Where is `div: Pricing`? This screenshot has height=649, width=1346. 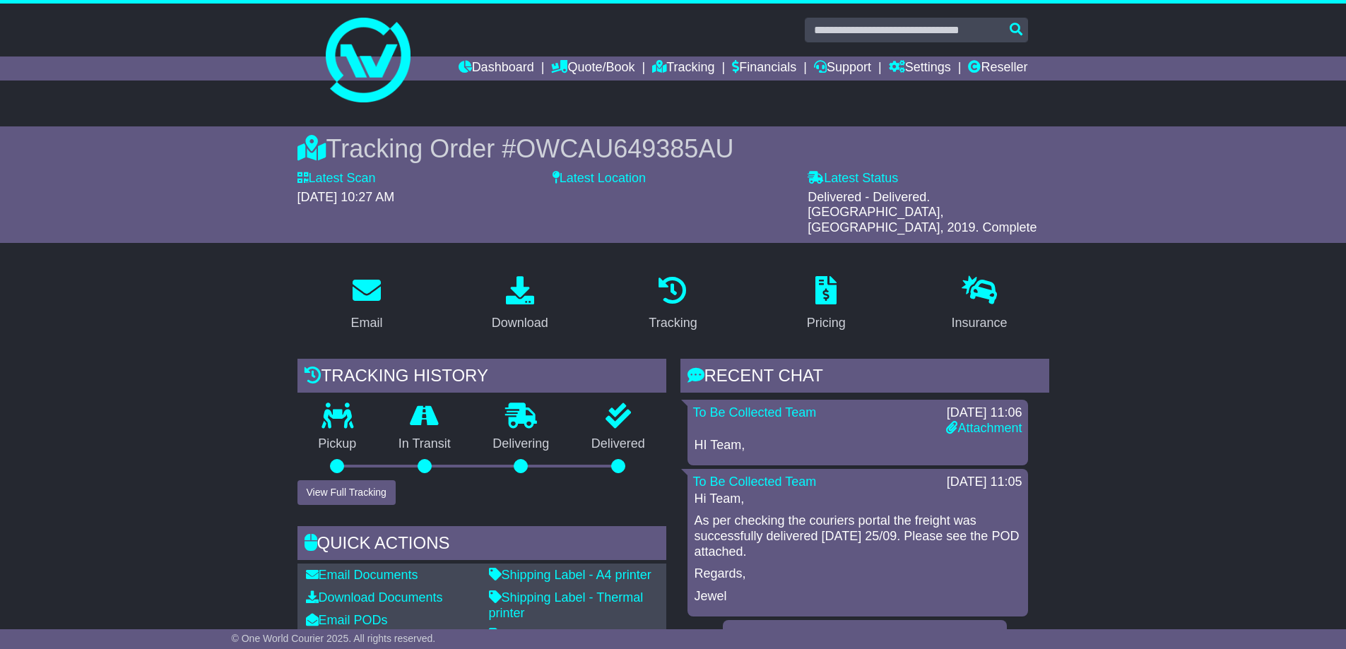
div: Pricing is located at coordinates (826, 323).